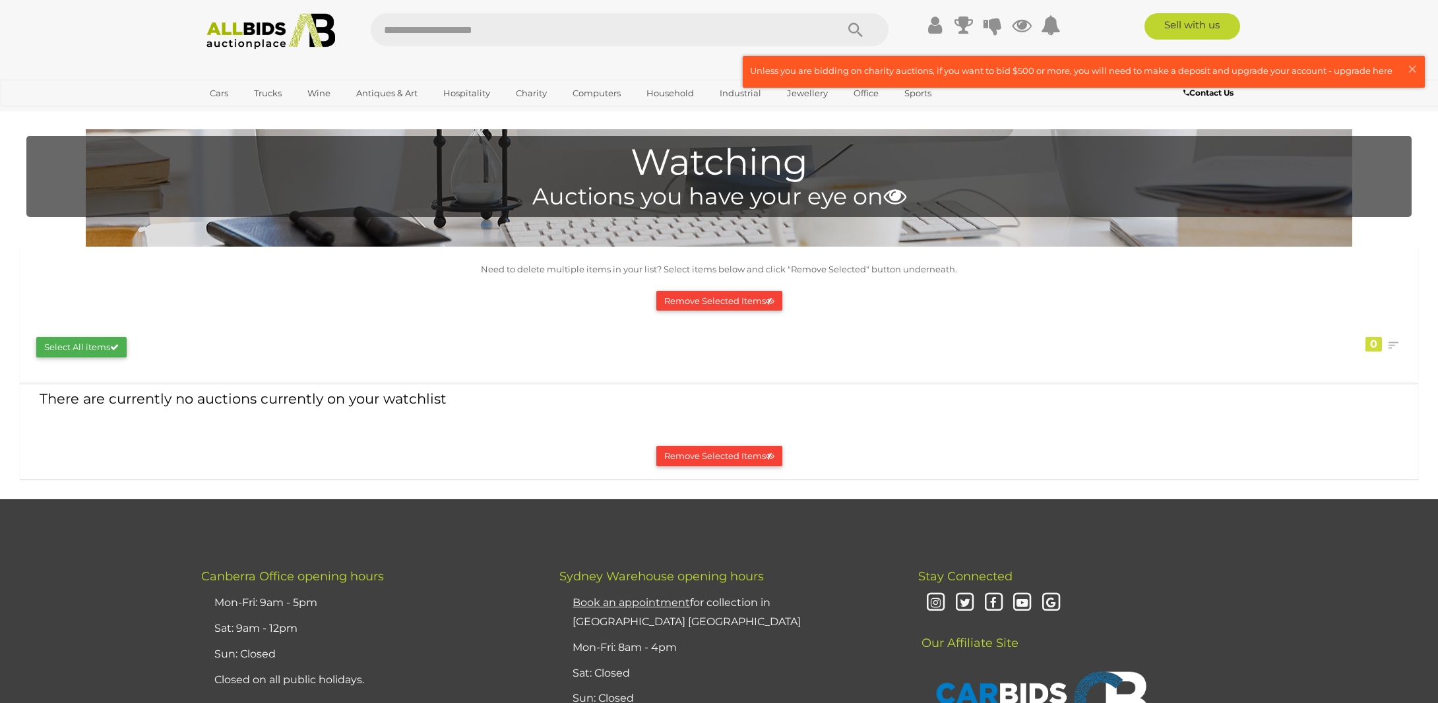 This screenshot has height=703, width=1438. I want to click on li: Sat: Closed, so click(727, 674).